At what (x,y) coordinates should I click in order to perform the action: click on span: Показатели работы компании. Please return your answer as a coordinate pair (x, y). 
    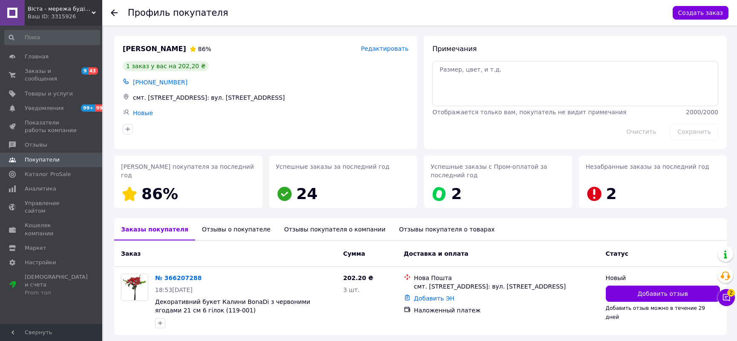
    Looking at the image, I should click on (52, 127).